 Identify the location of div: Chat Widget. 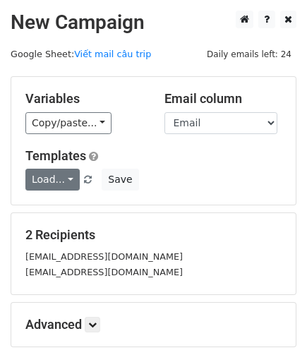
(271, 321).